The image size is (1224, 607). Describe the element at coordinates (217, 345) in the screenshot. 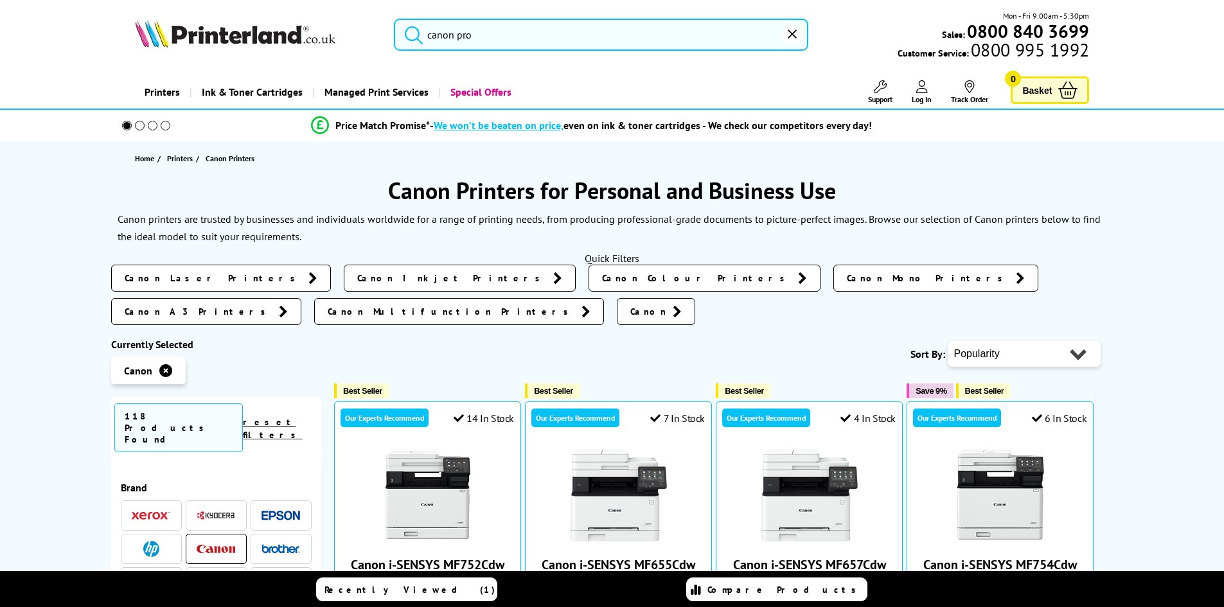

I see `div: Currently Selected` at that location.